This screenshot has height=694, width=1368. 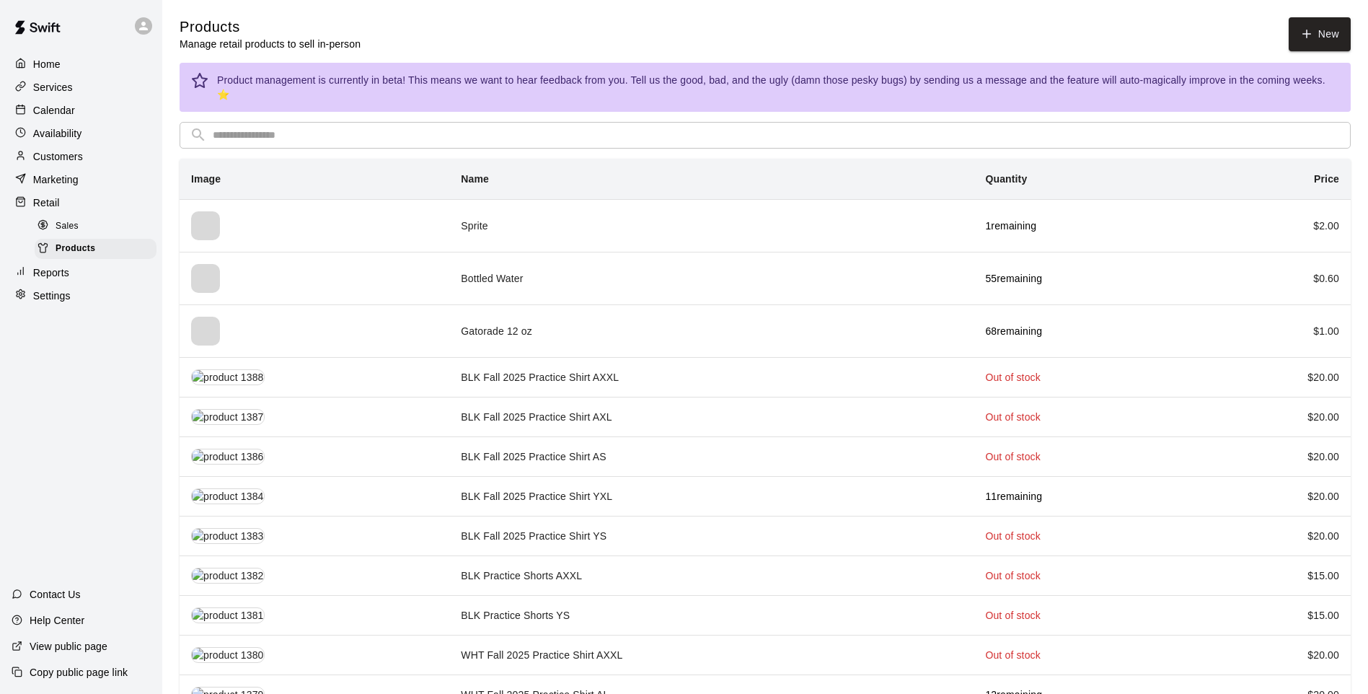 What do you see at coordinates (95, 249) in the screenshot?
I see `div: Products` at bounding box center [95, 249].